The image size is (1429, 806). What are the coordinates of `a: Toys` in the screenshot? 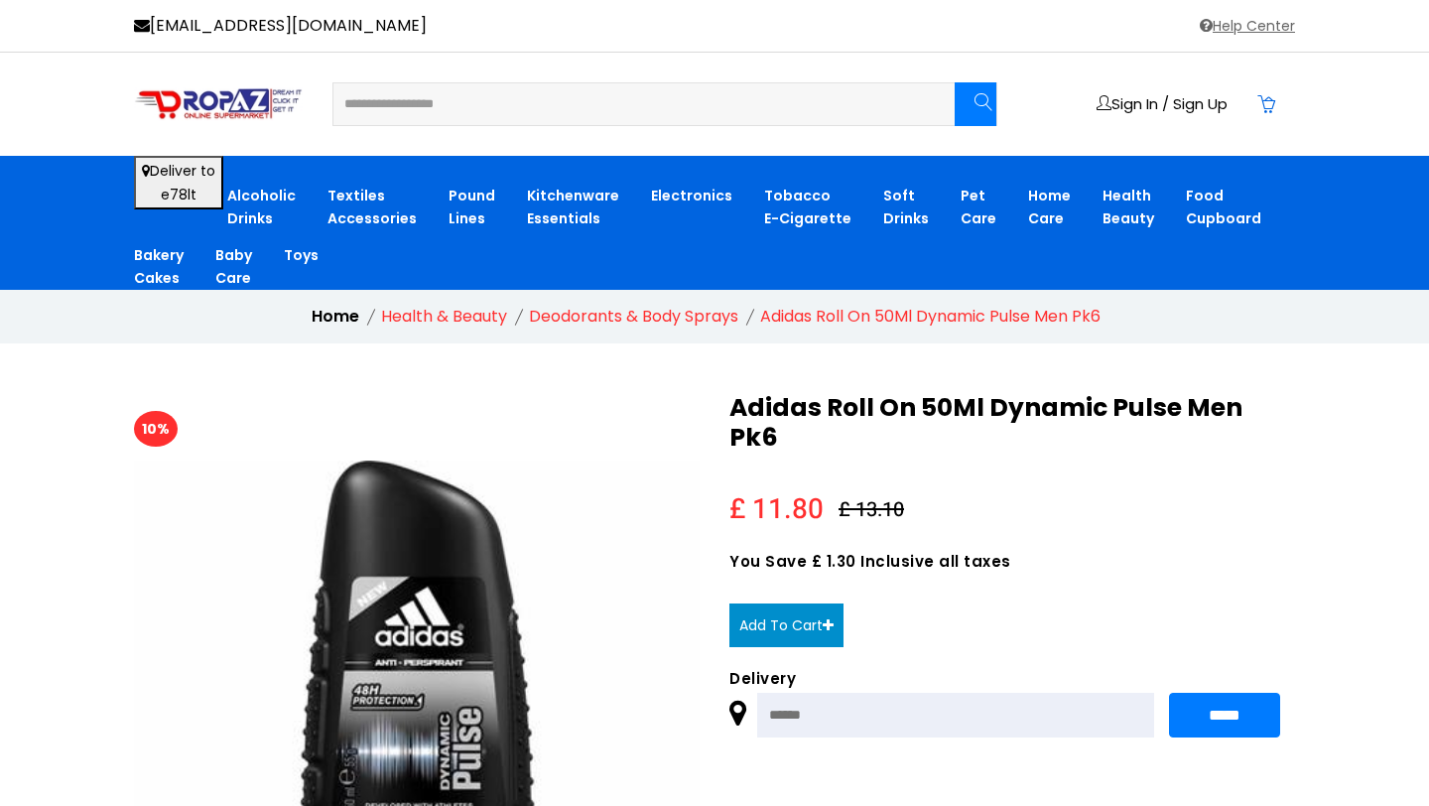 It's located at (301, 255).